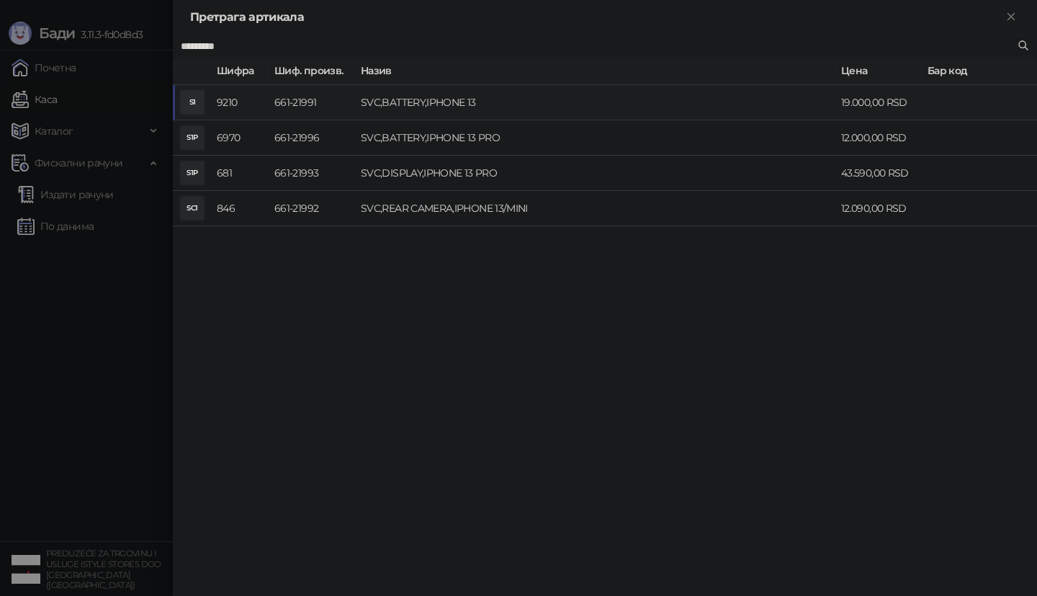 The height and width of the screenshot is (596, 1037). I want to click on td: 9210, so click(240, 102).